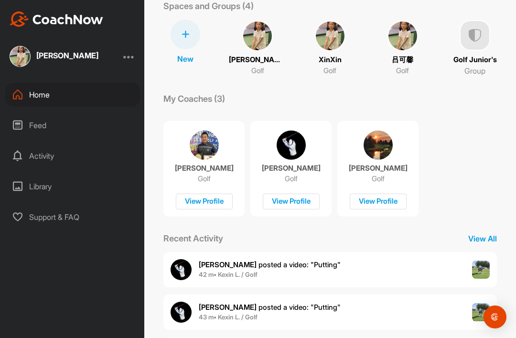  I want to click on img: uAAAAAElFTkSuQmCC, so click(475, 35).